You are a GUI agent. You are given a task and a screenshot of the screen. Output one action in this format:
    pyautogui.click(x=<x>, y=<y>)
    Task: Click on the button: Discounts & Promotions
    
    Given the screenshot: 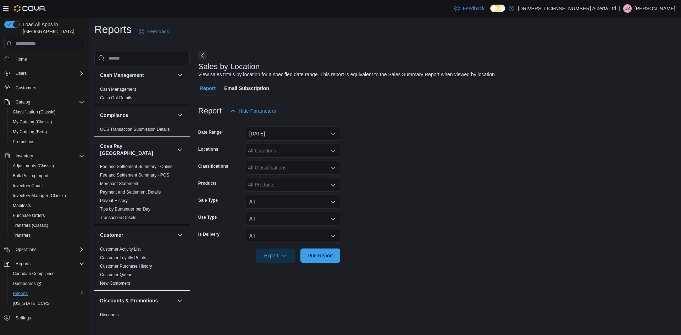 What is the action you would take?
    pyautogui.click(x=137, y=301)
    